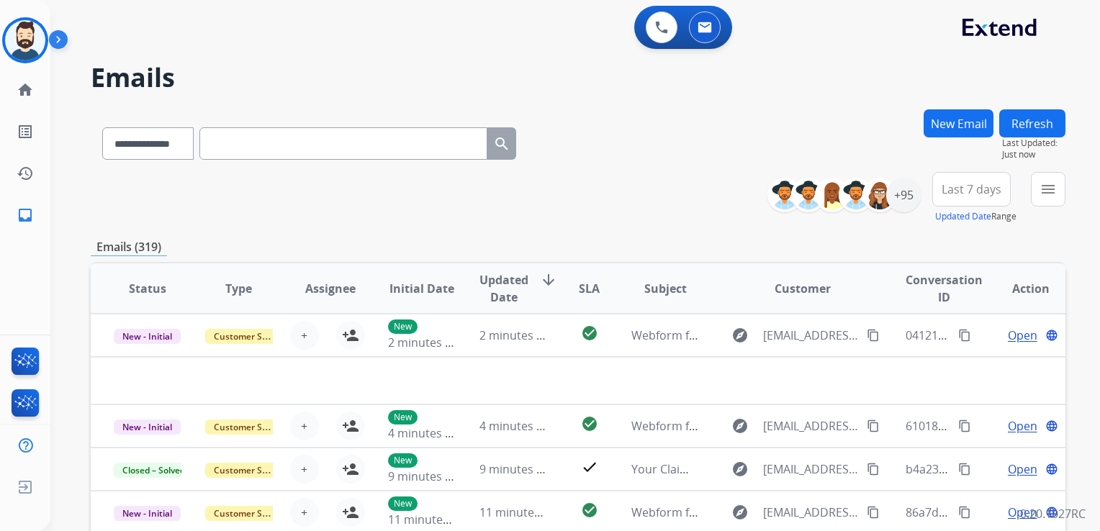 This screenshot has height=531, width=1100. What do you see at coordinates (944, 289) in the screenshot?
I see `span: Conversation ID` at bounding box center [944, 289].